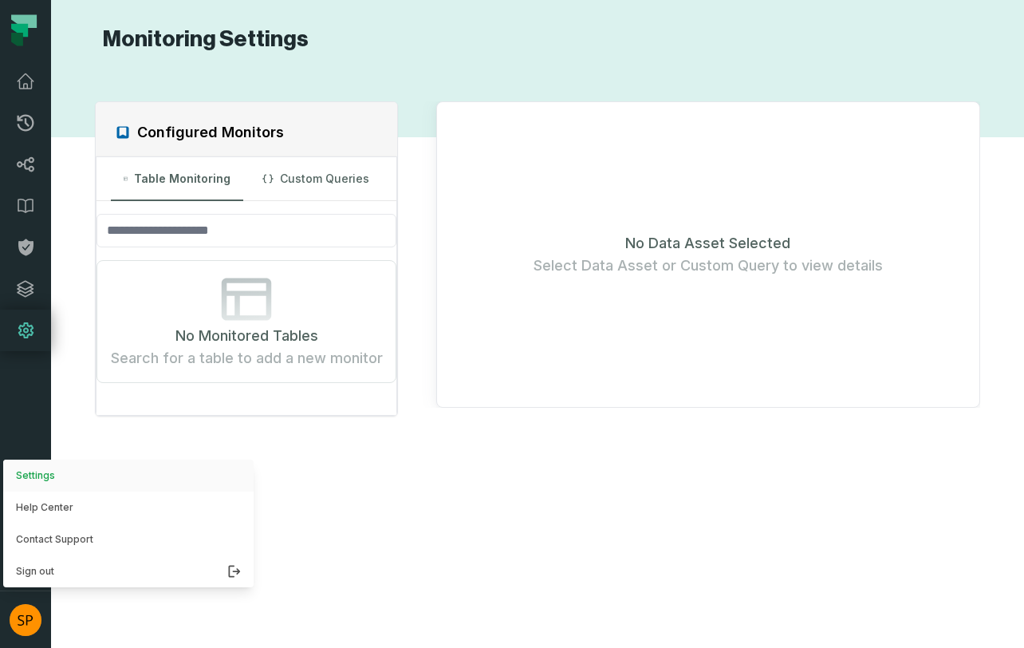 Image resolution: width=1024 pixels, height=648 pixels. Describe the element at coordinates (128, 523) in the screenshot. I see `div: avatar of Sterling Phillips` at that location.